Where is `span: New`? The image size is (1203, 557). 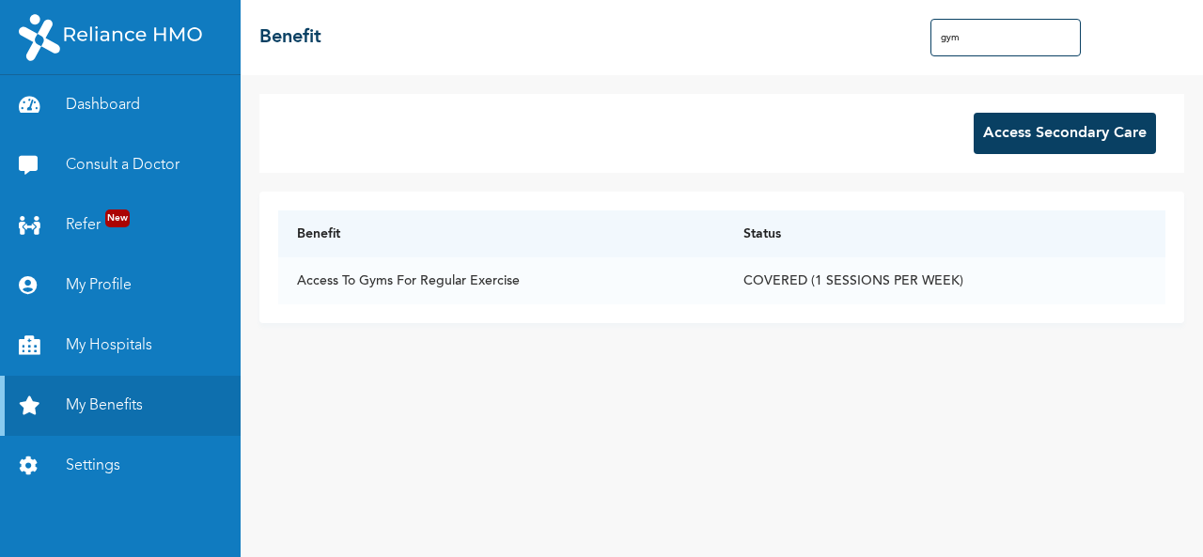 span: New is located at coordinates (117, 218).